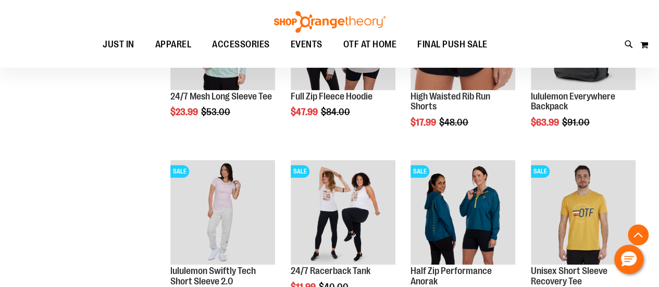  I want to click on img: Half Zip Performance Anorak, so click(463, 212).